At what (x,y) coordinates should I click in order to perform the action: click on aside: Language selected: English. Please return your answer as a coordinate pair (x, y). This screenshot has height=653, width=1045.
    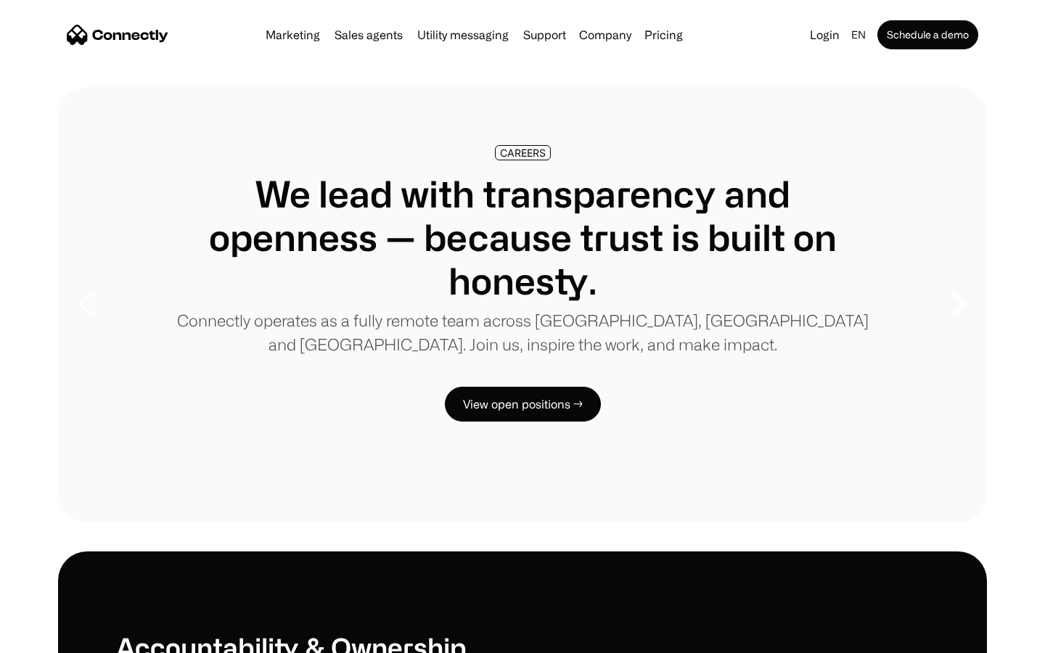
    Looking at the image, I should click on (51, 637).